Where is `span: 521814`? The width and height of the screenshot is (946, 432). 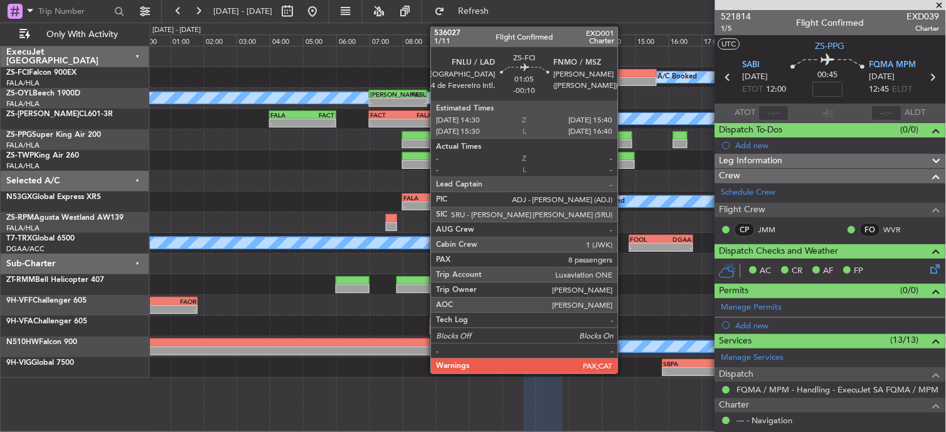 span: 521814 is located at coordinates (737, 16).